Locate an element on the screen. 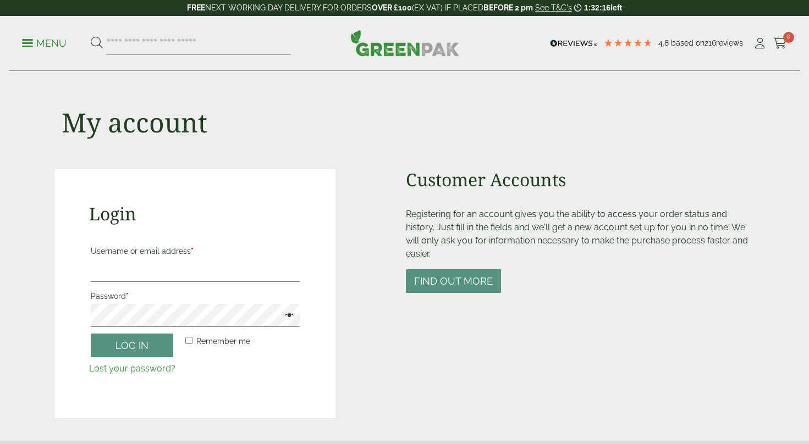  span: 216 is located at coordinates (710, 43).